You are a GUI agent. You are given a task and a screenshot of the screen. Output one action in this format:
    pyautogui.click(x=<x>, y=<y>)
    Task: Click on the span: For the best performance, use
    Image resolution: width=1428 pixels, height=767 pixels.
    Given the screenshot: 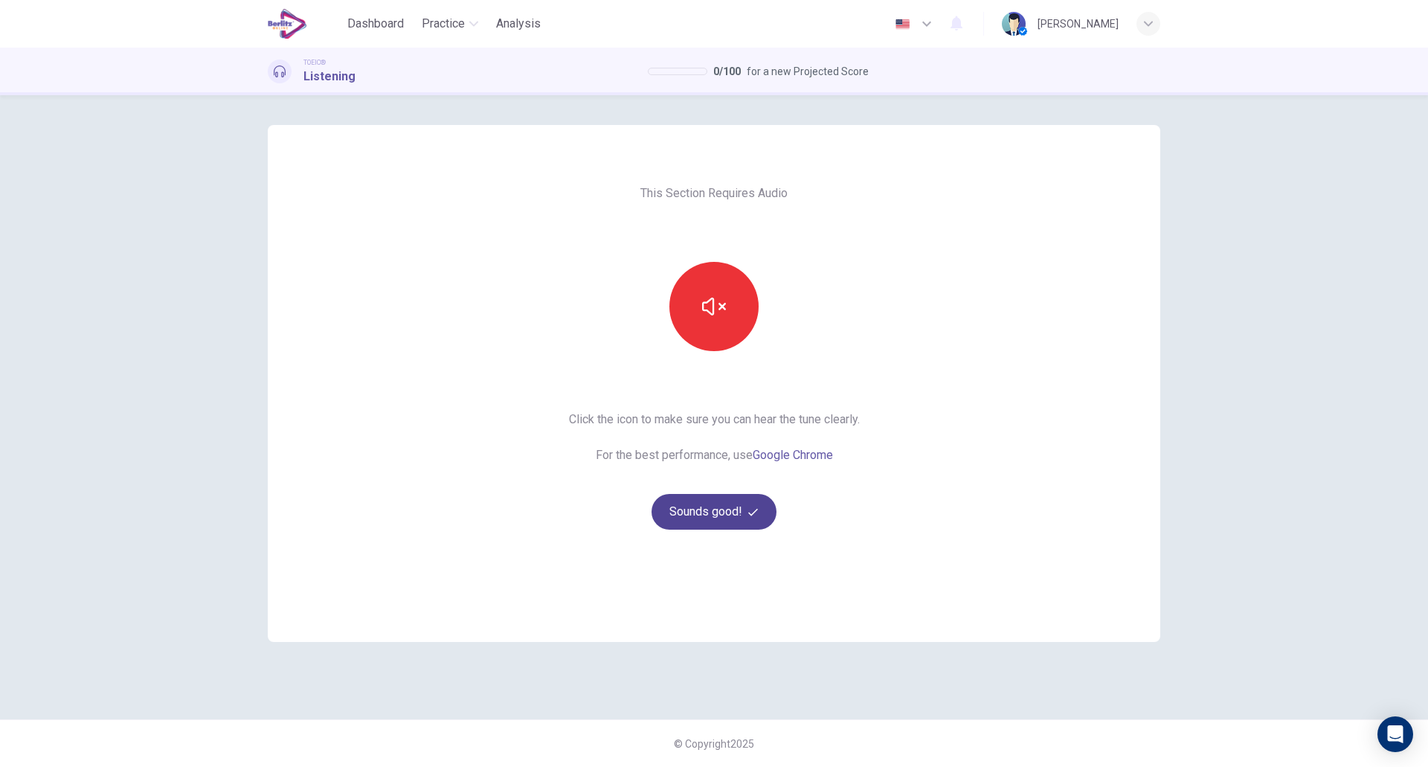 What is the action you would take?
    pyautogui.click(x=714, y=455)
    